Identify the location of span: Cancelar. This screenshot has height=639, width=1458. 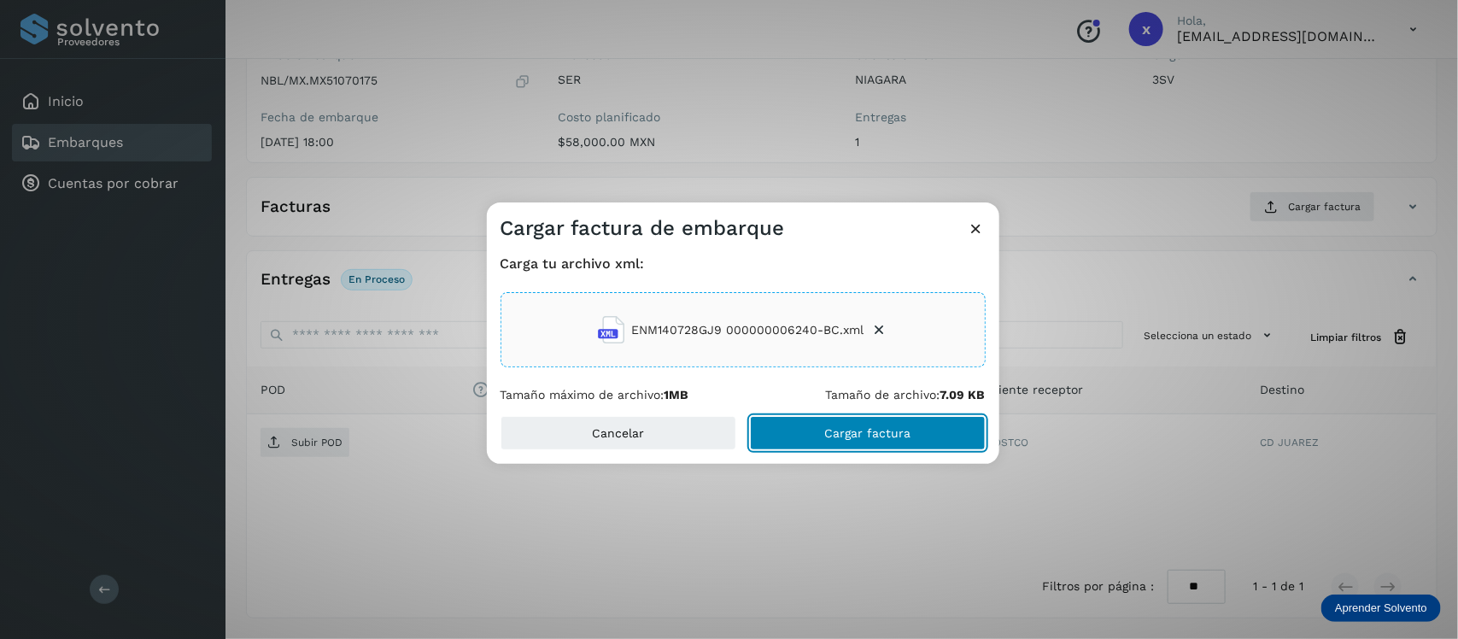
(617, 433).